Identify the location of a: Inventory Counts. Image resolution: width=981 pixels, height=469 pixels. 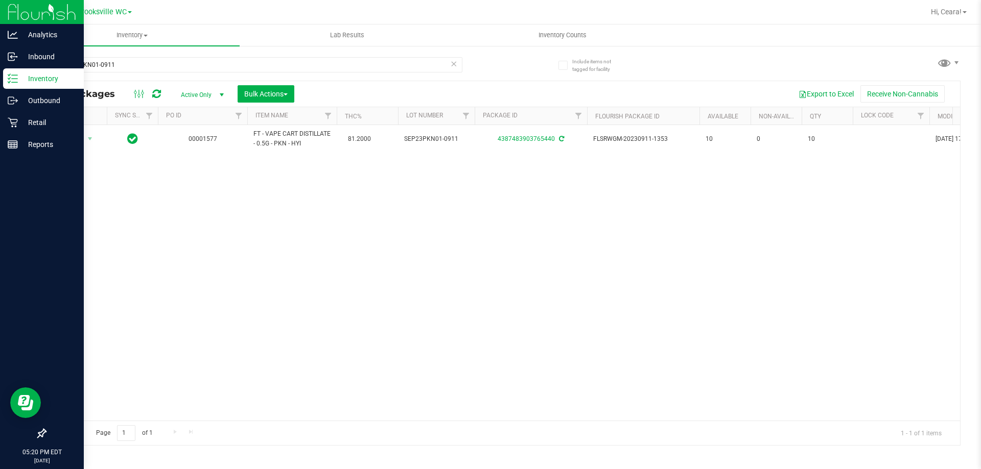
(562, 35).